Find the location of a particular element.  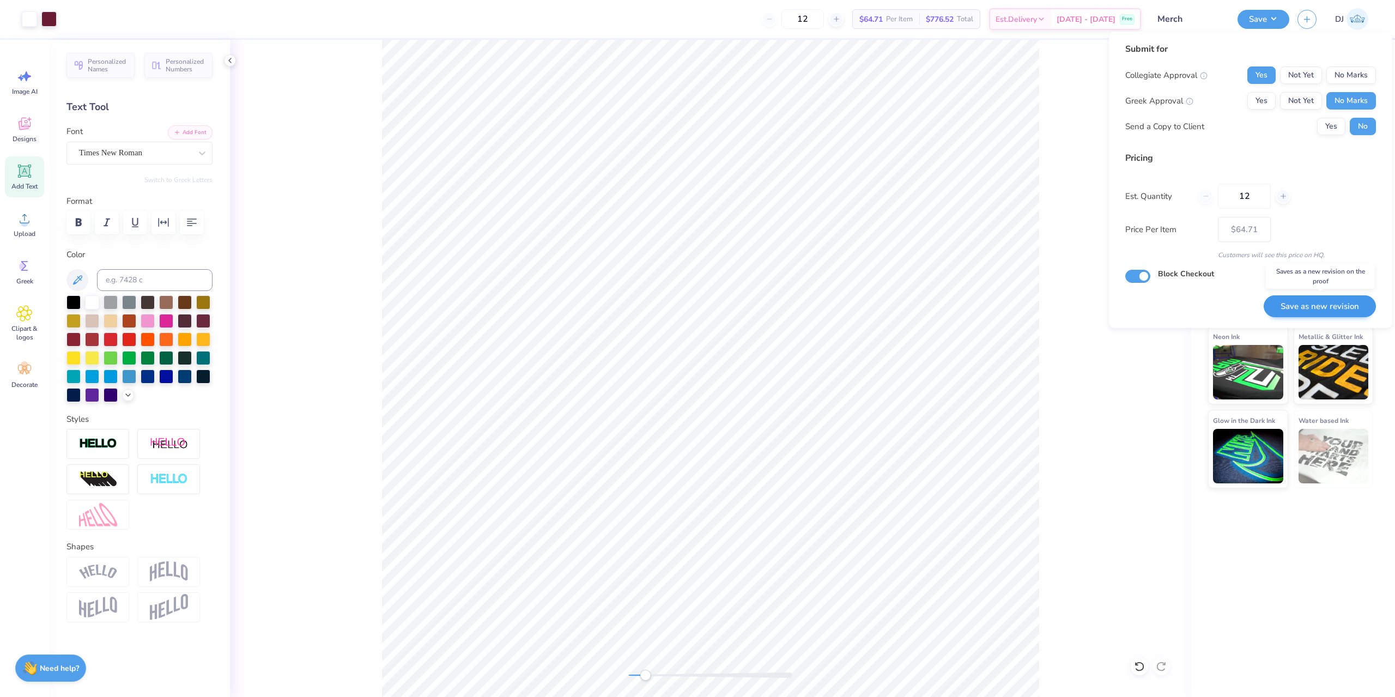

img: Danyl Jon Ferrer is located at coordinates (1358, 19).